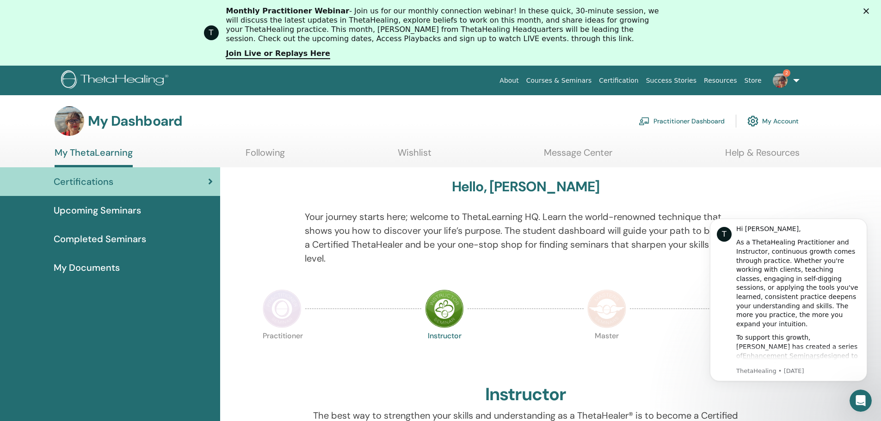  I want to click on div: message notification from ThetaHealing, 5d ago. Hi Elena, As a ThetaHealing Practitioner and Inst..., so click(93, 93).